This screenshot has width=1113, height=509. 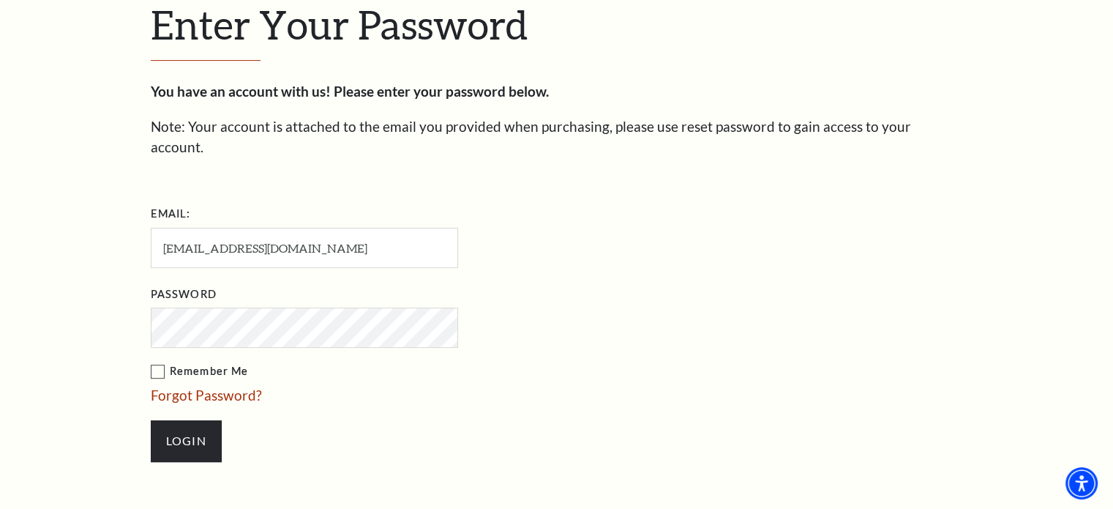 What do you see at coordinates (184, 294) in the screenshot?
I see `label: Password` at bounding box center [184, 294].